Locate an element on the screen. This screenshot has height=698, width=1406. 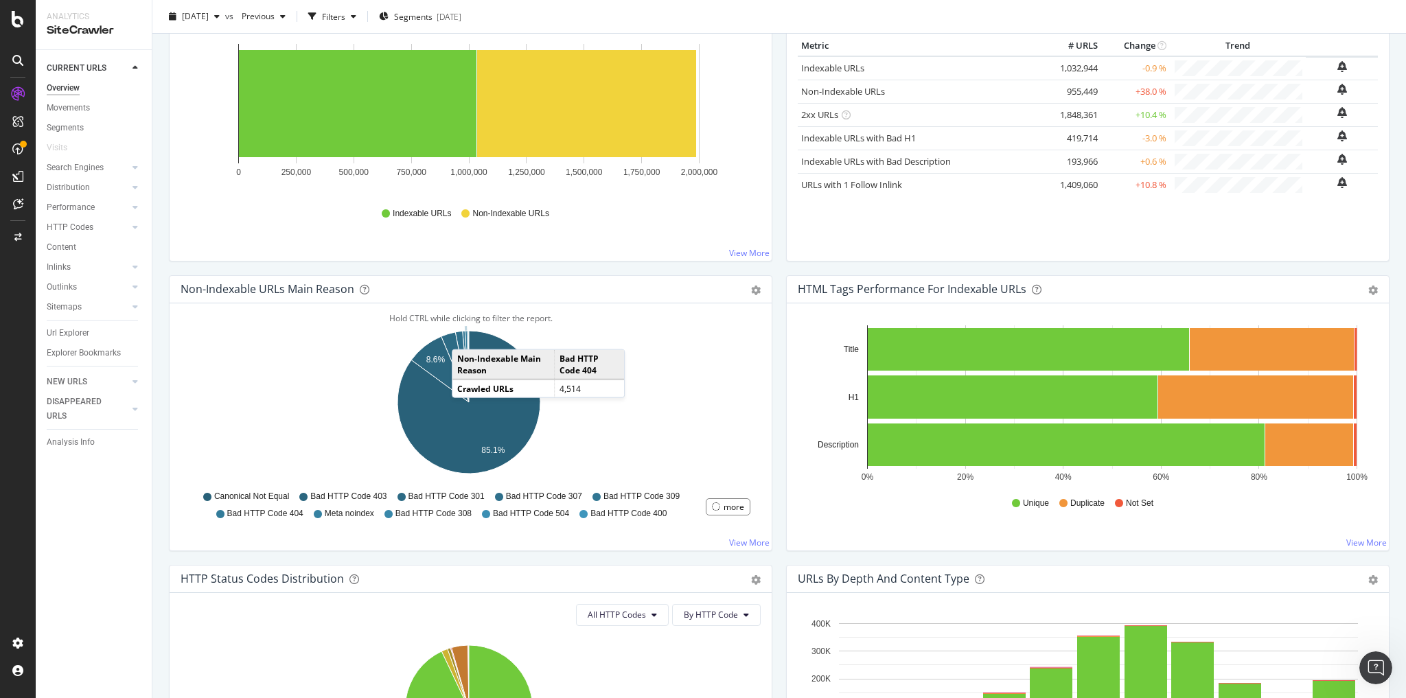
span: Unique is located at coordinates (1036, 503).